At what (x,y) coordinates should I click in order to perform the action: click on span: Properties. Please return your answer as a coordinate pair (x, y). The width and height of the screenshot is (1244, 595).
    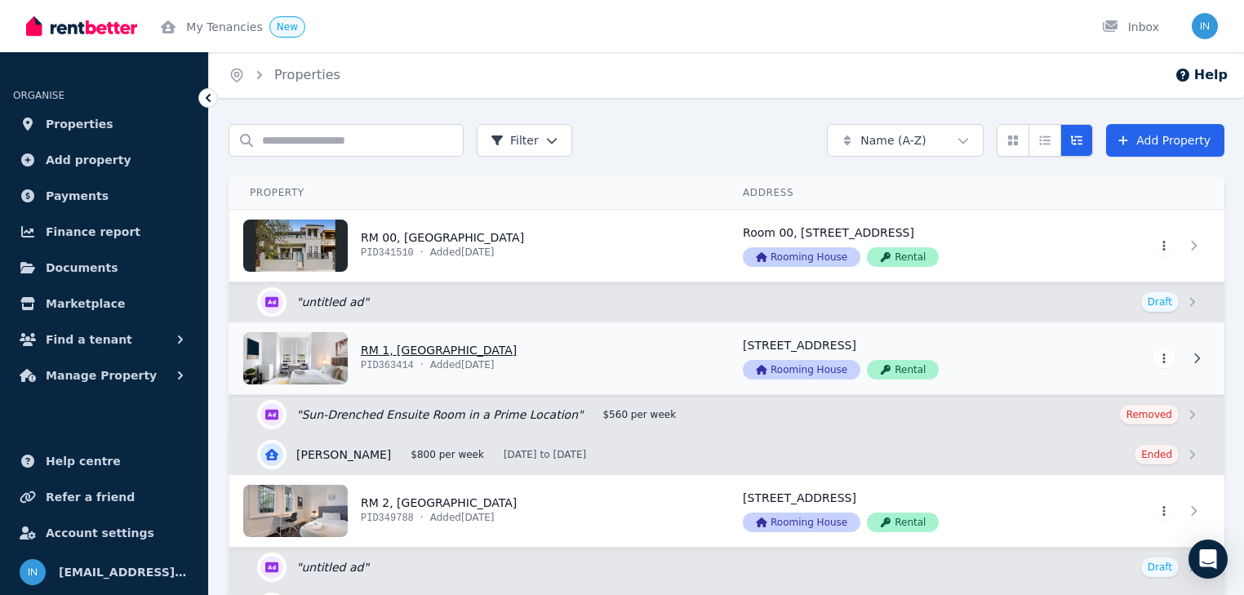
    Looking at the image, I should click on (79, 124).